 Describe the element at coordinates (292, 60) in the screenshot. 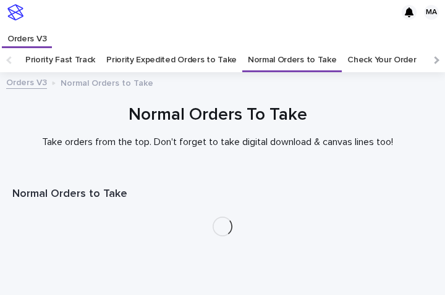

I see `a: Normal Orders to Take` at that location.